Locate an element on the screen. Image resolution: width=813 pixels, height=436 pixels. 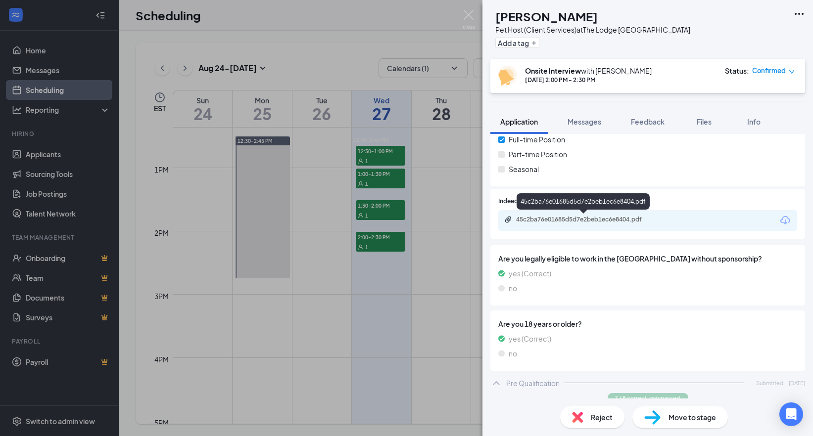
a: Paperclip45c2ba76e01685d5d7e2beb1ec6e8404.pdf is located at coordinates (584, 220).